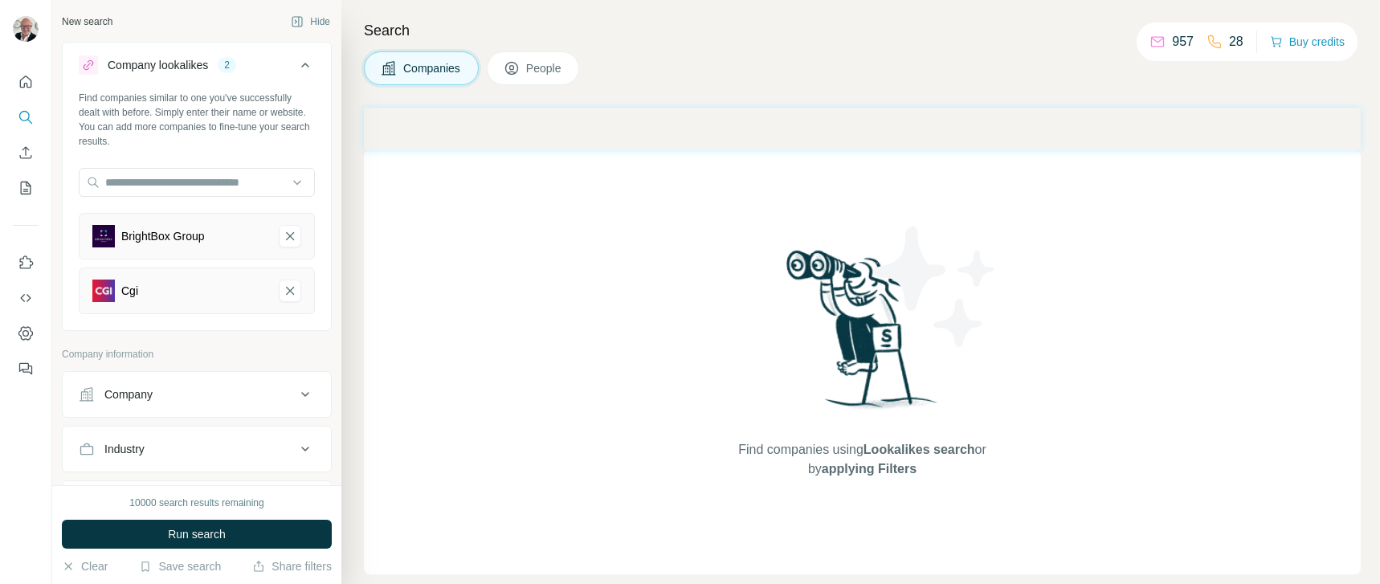 The height and width of the screenshot is (584, 1380). I want to click on img: Avatar, so click(26, 29).